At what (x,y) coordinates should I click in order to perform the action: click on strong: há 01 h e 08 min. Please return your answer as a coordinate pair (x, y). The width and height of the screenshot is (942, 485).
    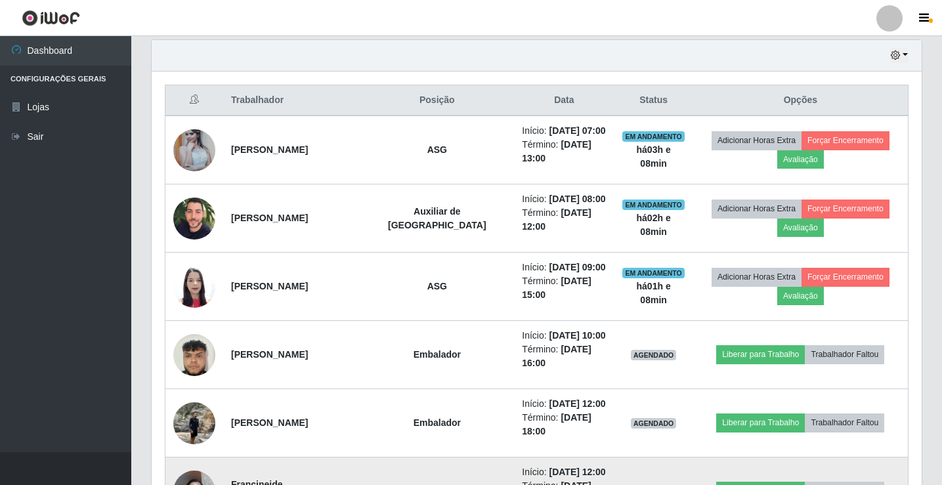
    Looking at the image, I should click on (654, 293).